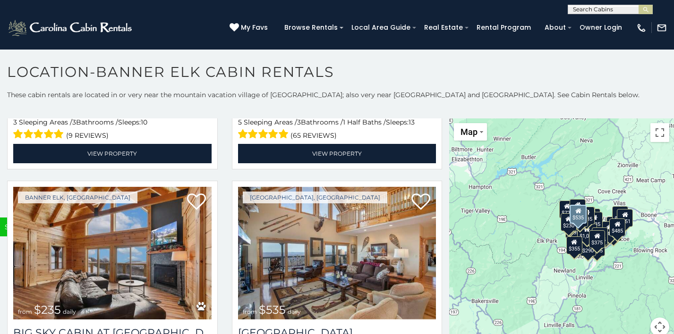  Describe the element at coordinates (144, 122) in the screenshot. I see `span: 10` at that location.